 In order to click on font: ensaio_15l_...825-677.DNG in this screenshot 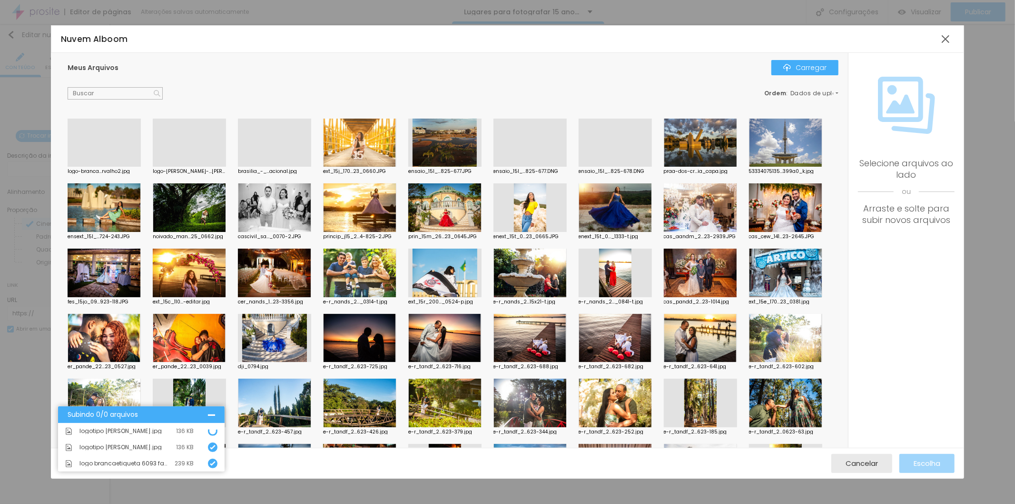, I will do `click(526, 171)`.